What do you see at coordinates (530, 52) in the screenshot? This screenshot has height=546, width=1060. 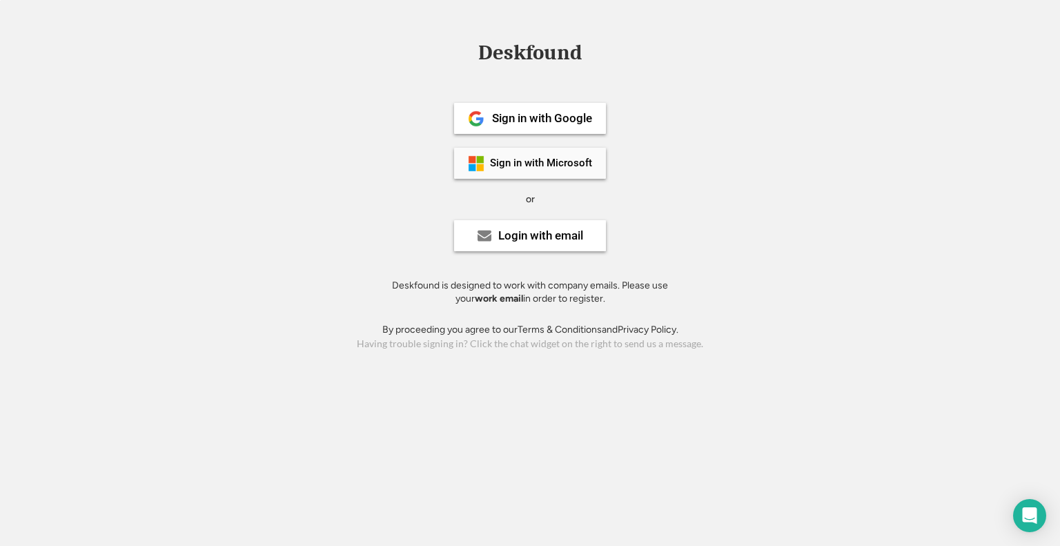 I see `div: Deskfound` at bounding box center [530, 52].